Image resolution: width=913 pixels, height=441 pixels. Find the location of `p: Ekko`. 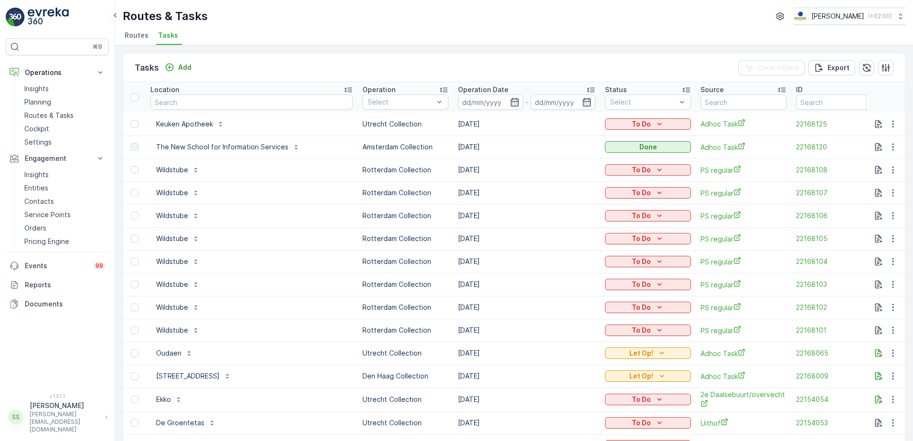

p: Ekko is located at coordinates (163, 400).